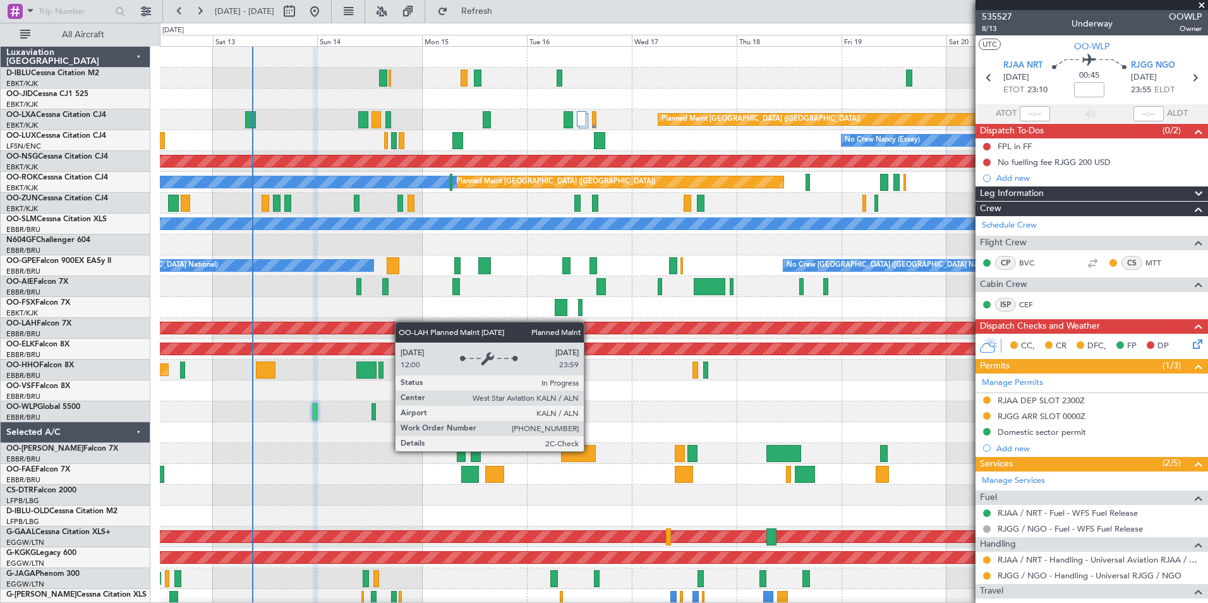  Describe the element at coordinates (1009, 225) in the screenshot. I see `a: Schedule Crew` at that location.